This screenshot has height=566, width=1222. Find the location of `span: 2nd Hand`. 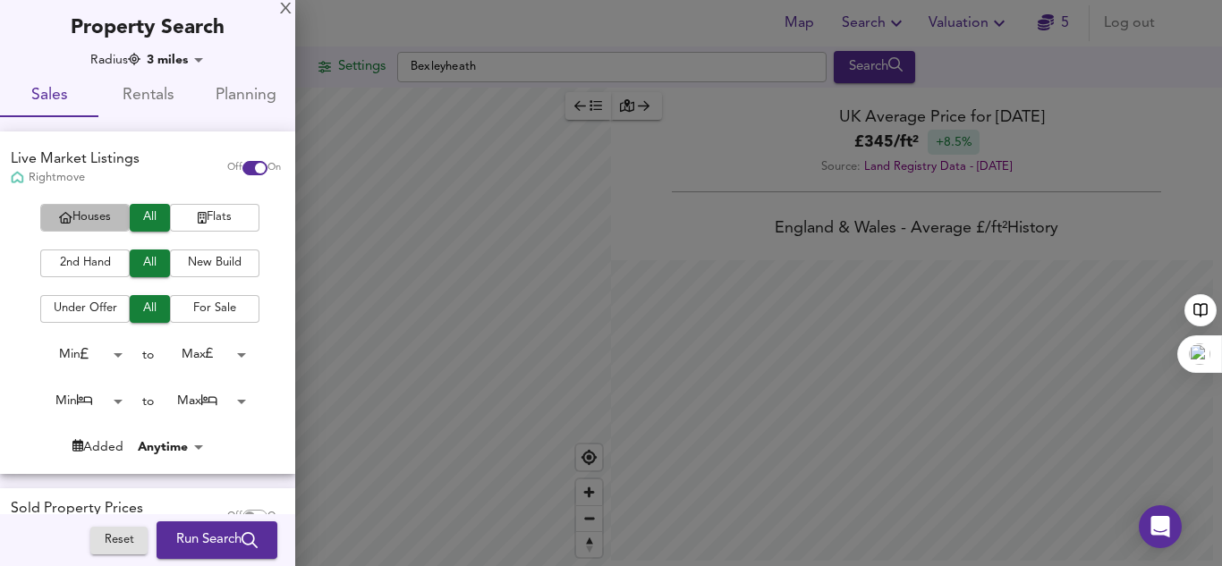

span: 2nd Hand is located at coordinates (85, 263).